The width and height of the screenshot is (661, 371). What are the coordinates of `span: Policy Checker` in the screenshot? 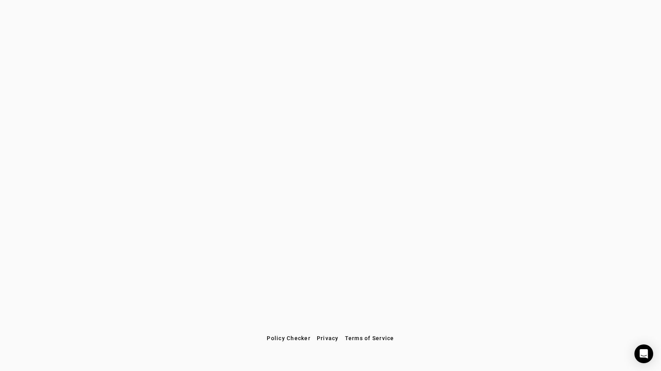 It's located at (288, 338).